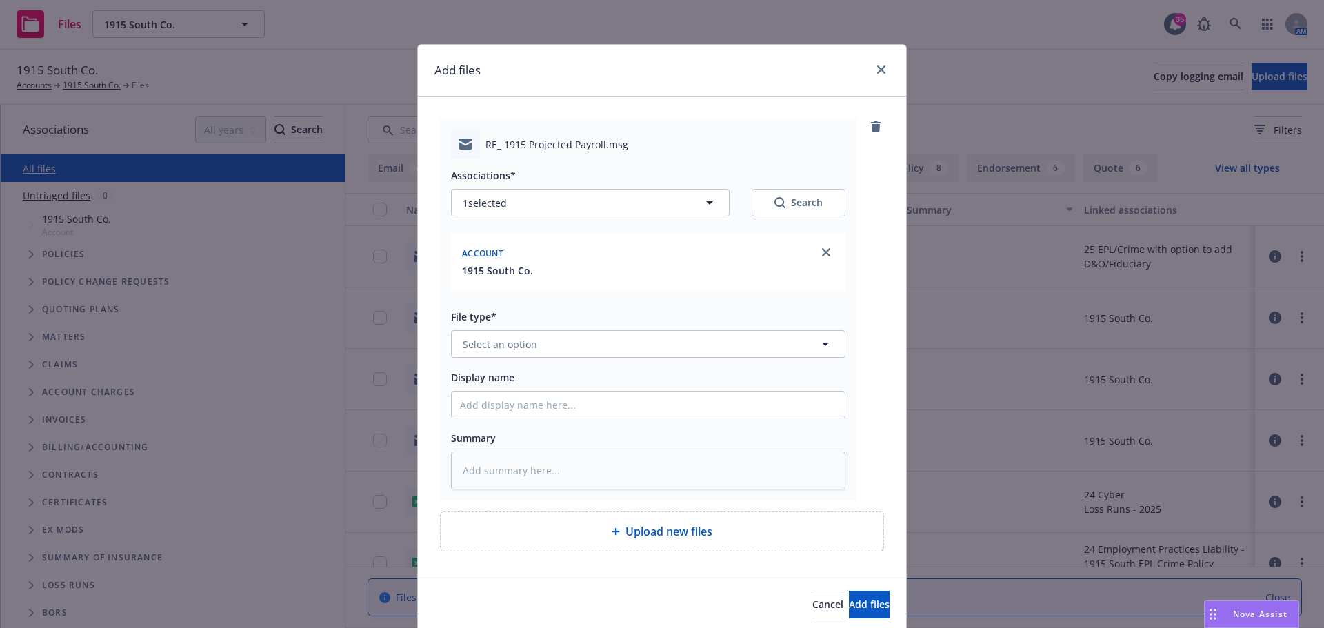  I want to click on div: Search, so click(798, 203).